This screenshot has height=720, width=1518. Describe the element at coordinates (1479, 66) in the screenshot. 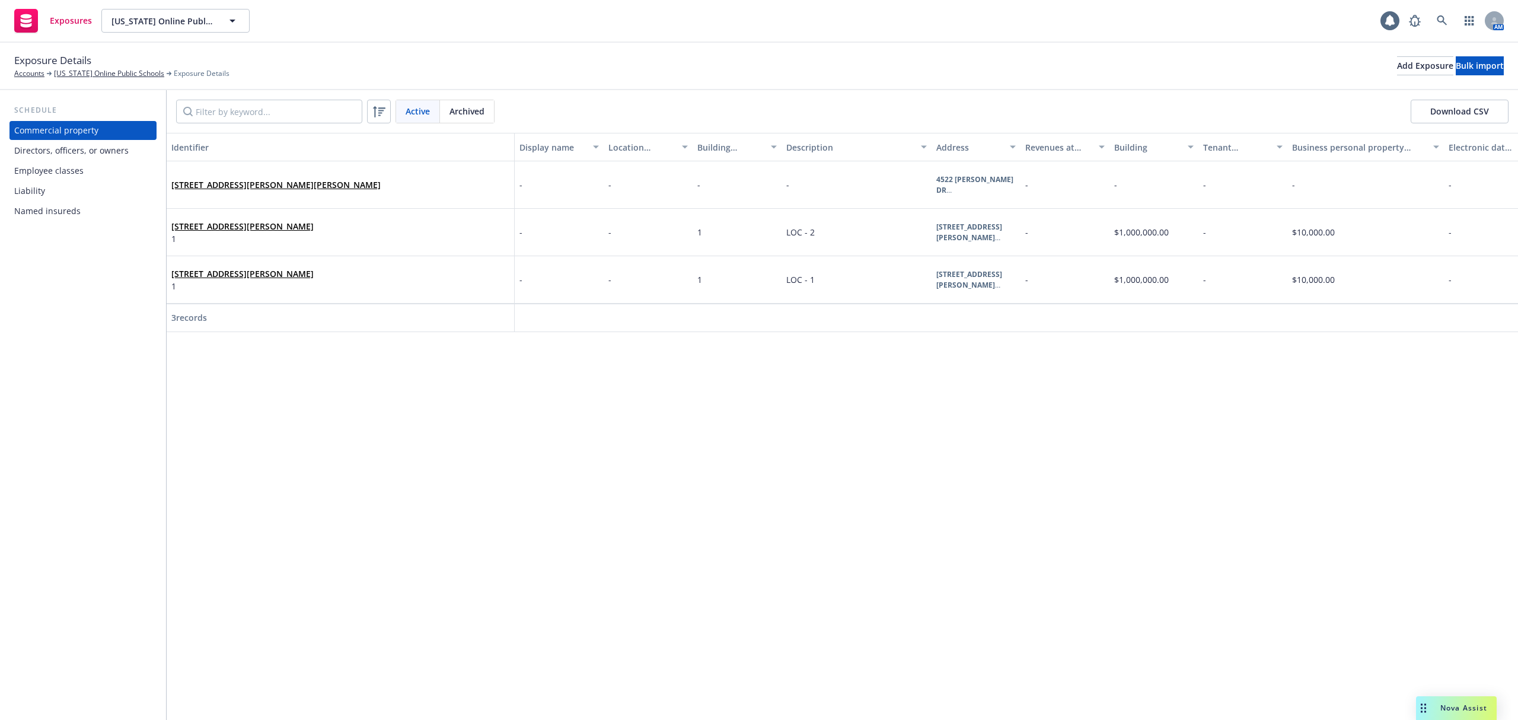

I see `button: Bulk import` at that location.